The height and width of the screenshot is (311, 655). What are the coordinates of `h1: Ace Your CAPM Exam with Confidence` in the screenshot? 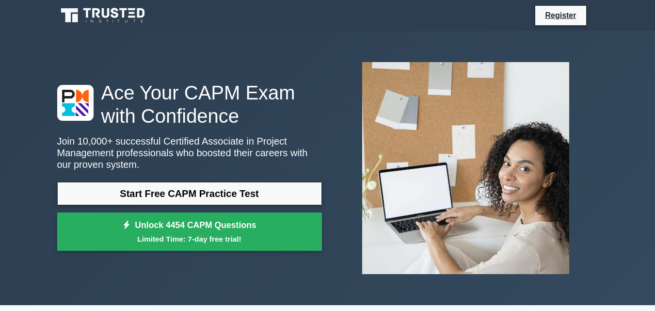 It's located at (190, 104).